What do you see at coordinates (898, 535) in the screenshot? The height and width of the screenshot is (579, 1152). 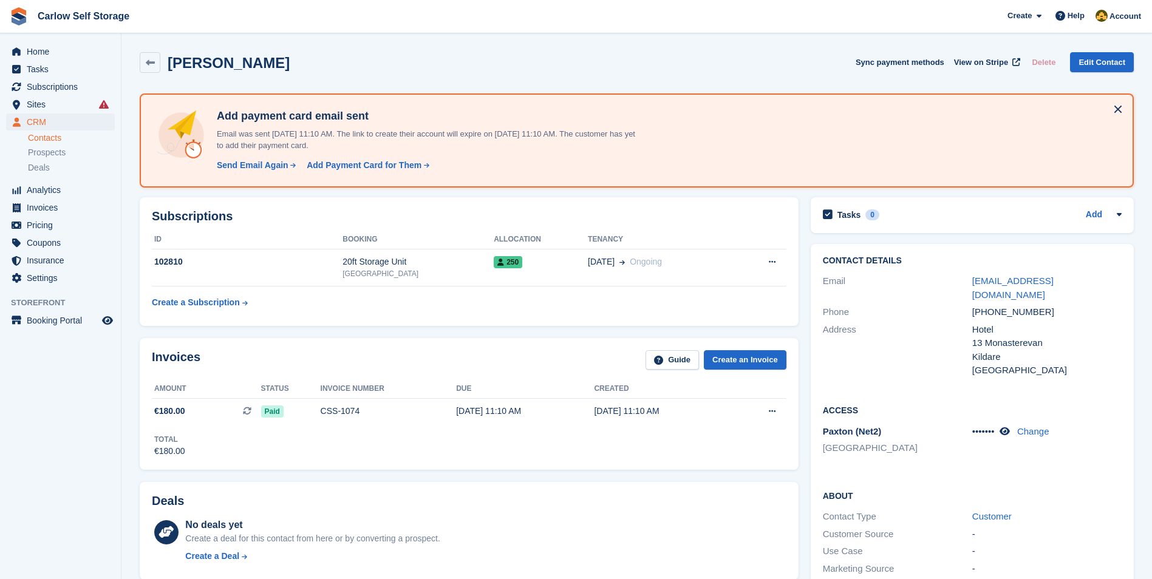 I see `div: Customer Source` at bounding box center [898, 535].